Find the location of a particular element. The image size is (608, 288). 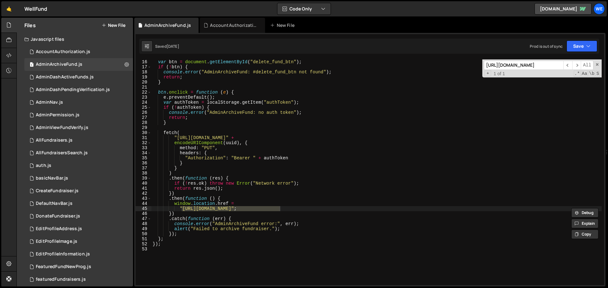

div: 29 is located at coordinates (143, 128).